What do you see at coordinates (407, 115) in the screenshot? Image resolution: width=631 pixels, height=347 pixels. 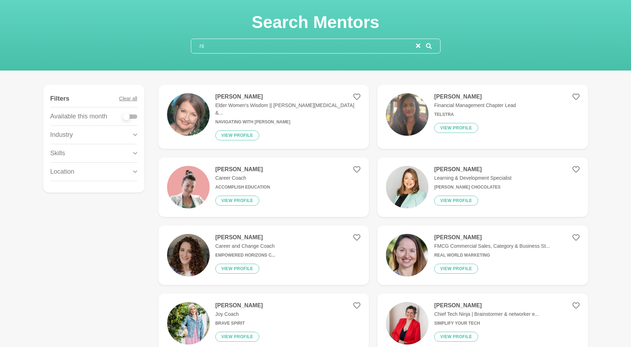 I see `img: dbd646e5a69572db4a1904c898541240c071e52b-2316x3088.jpg` at bounding box center [407, 115].